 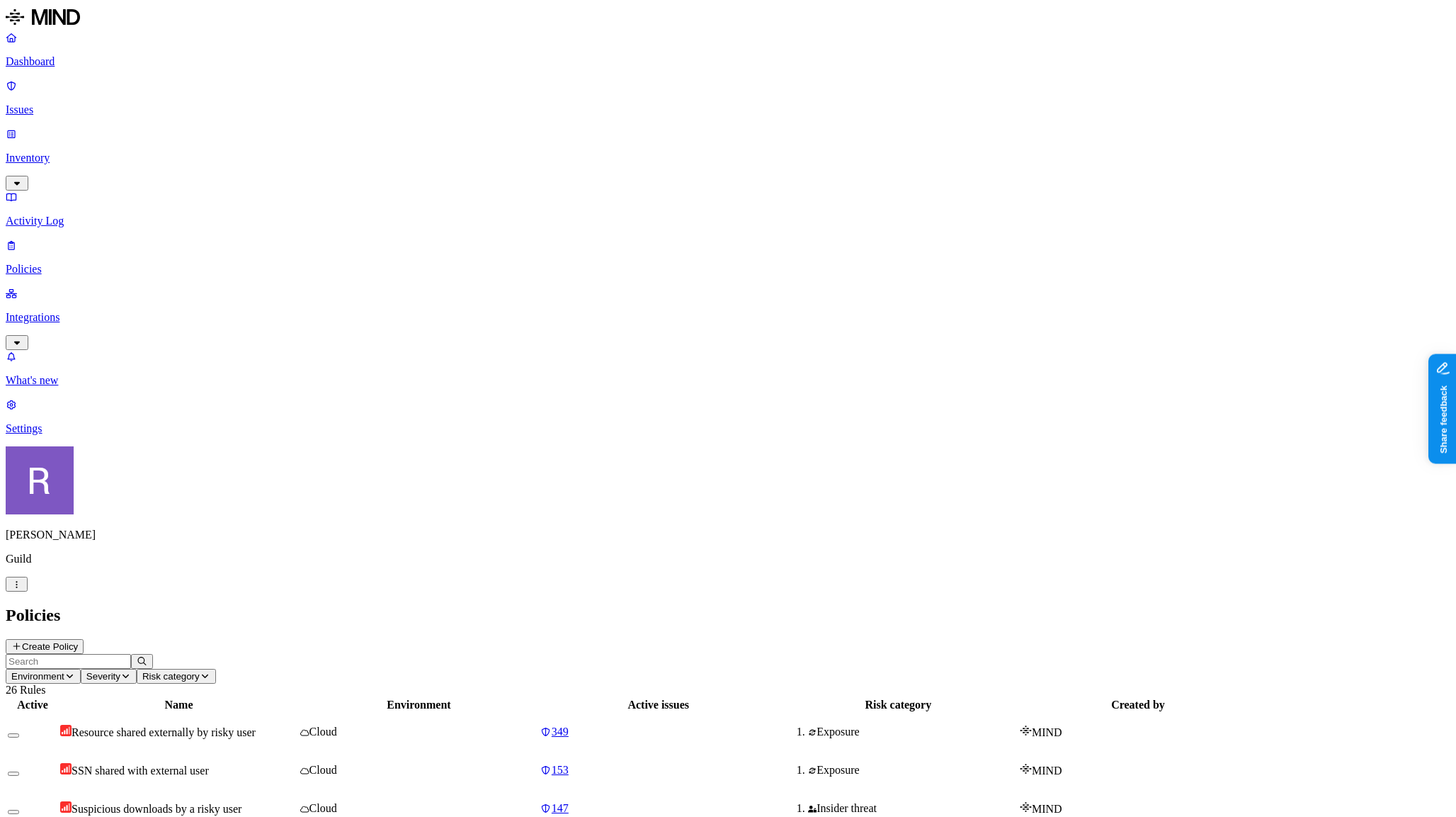 What do you see at coordinates (728, 50) in the screenshot?
I see `a: Dashboard` at bounding box center [728, 50].